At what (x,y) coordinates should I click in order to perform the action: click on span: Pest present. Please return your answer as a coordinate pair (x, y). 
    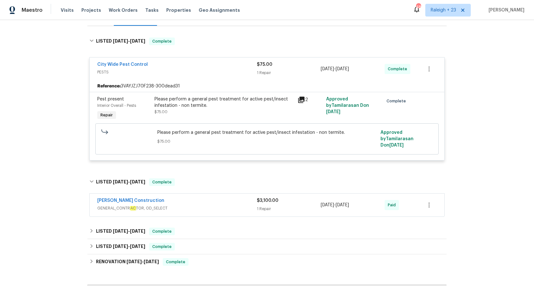
    Looking at the image, I should click on (111, 99).